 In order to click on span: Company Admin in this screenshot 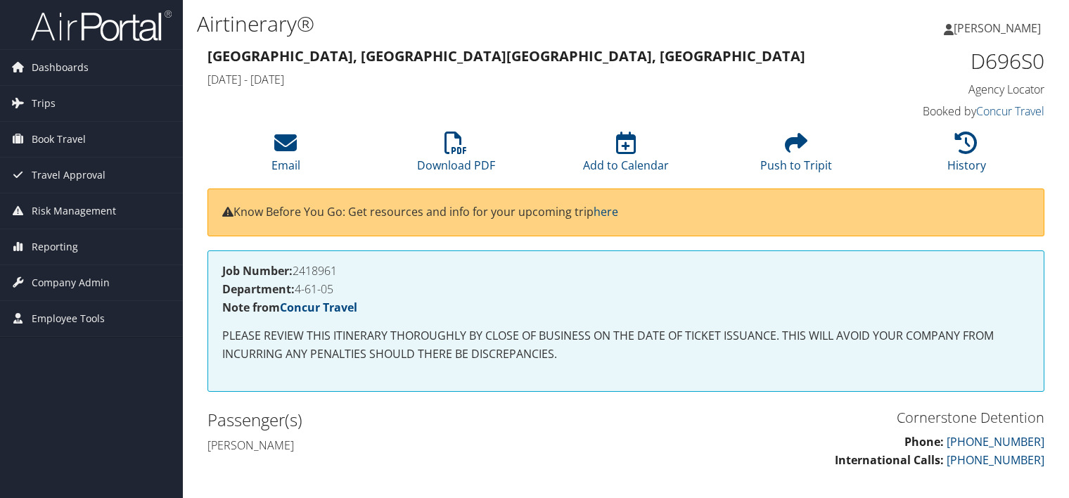, I will do `click(70, 283)`.